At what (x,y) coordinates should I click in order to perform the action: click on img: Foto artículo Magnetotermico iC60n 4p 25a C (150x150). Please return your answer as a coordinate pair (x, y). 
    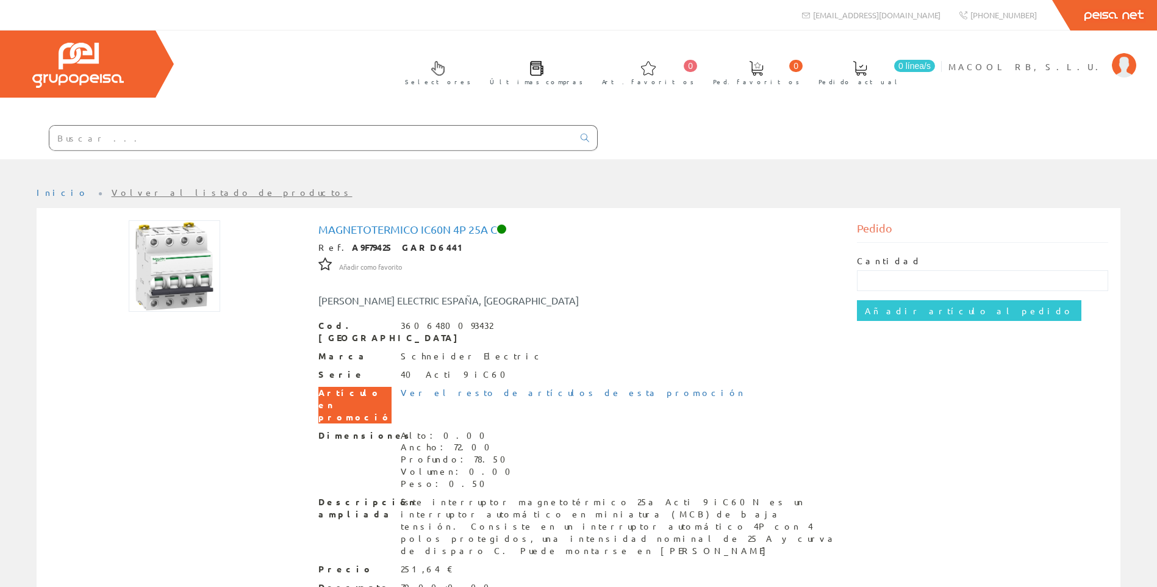
    Looking at the image, I should click on (174, 266).